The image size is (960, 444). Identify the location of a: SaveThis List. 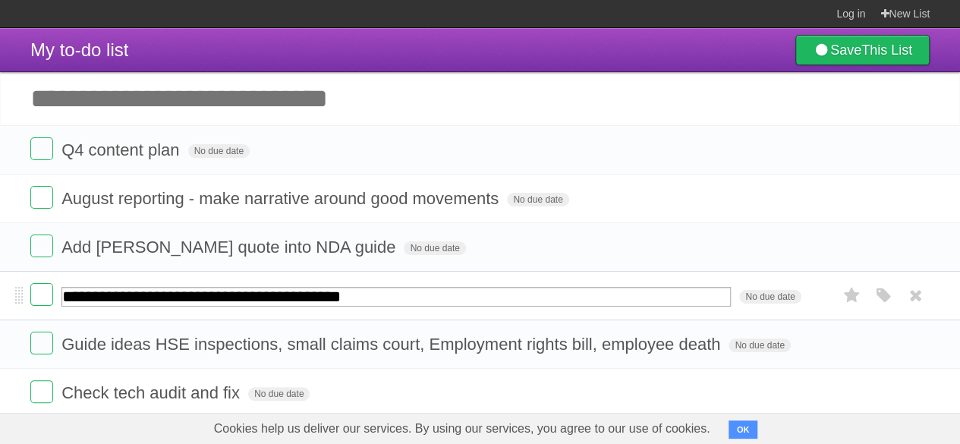
(862, 50).